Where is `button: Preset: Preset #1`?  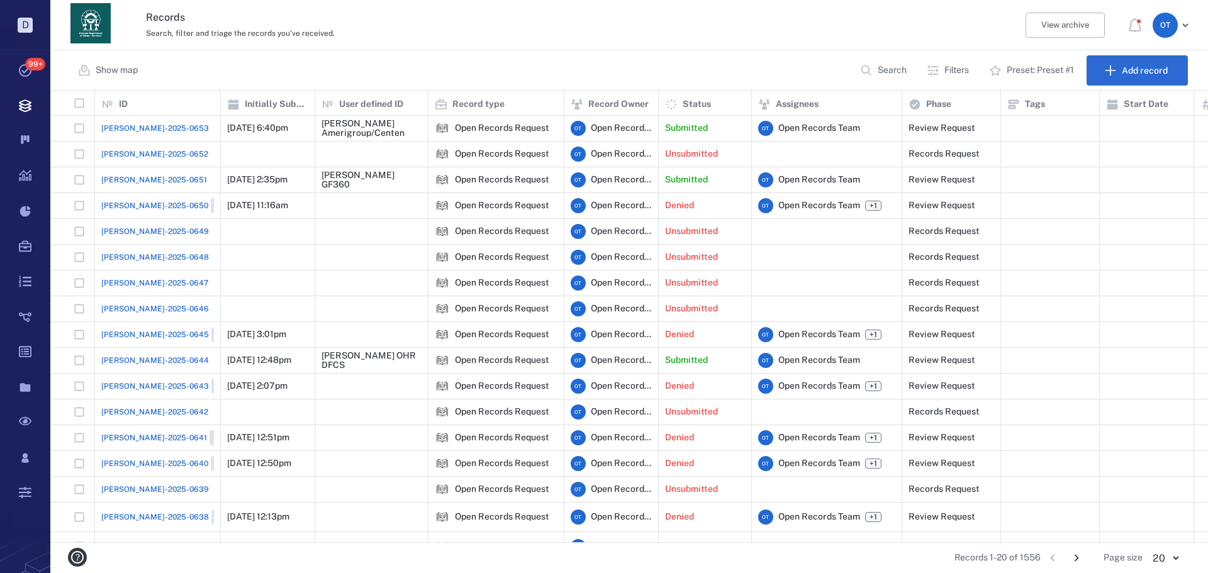 button: Preset: Preset #1 is located at coordinates (1032, 70).